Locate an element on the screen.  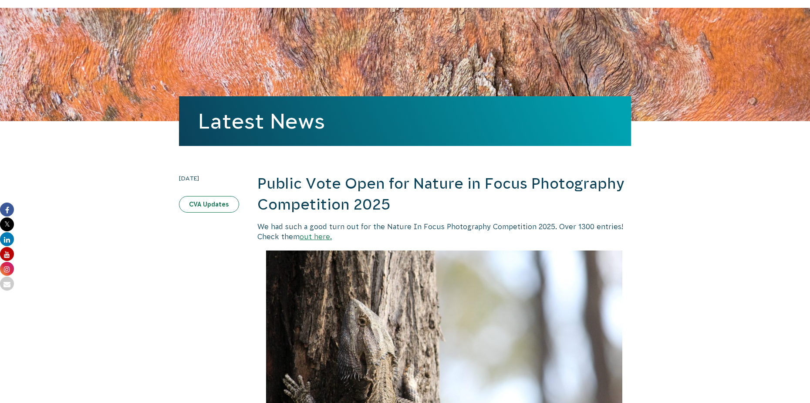
p: We had such a good turn out for the Nature In Focus Photography Competition 2025. Over 1300 entri... is located at coordinates (444, 231).